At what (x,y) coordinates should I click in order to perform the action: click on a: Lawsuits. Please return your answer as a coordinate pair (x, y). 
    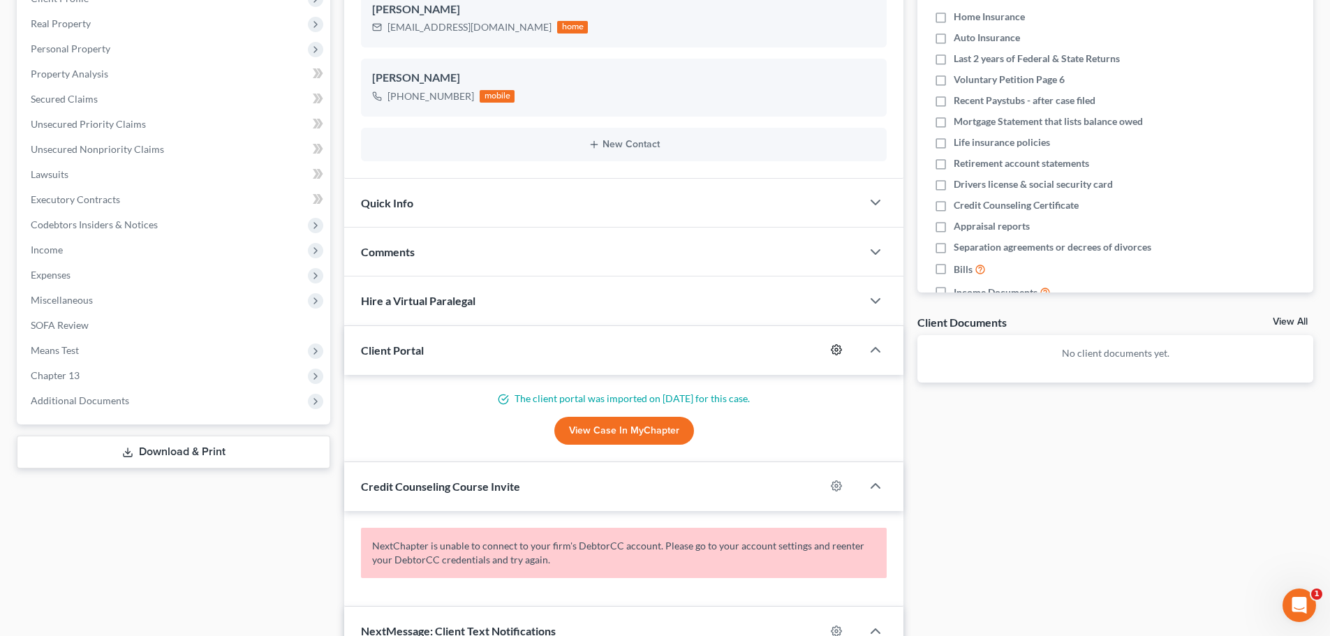
    Looking at the image, I should click on (175, 175).